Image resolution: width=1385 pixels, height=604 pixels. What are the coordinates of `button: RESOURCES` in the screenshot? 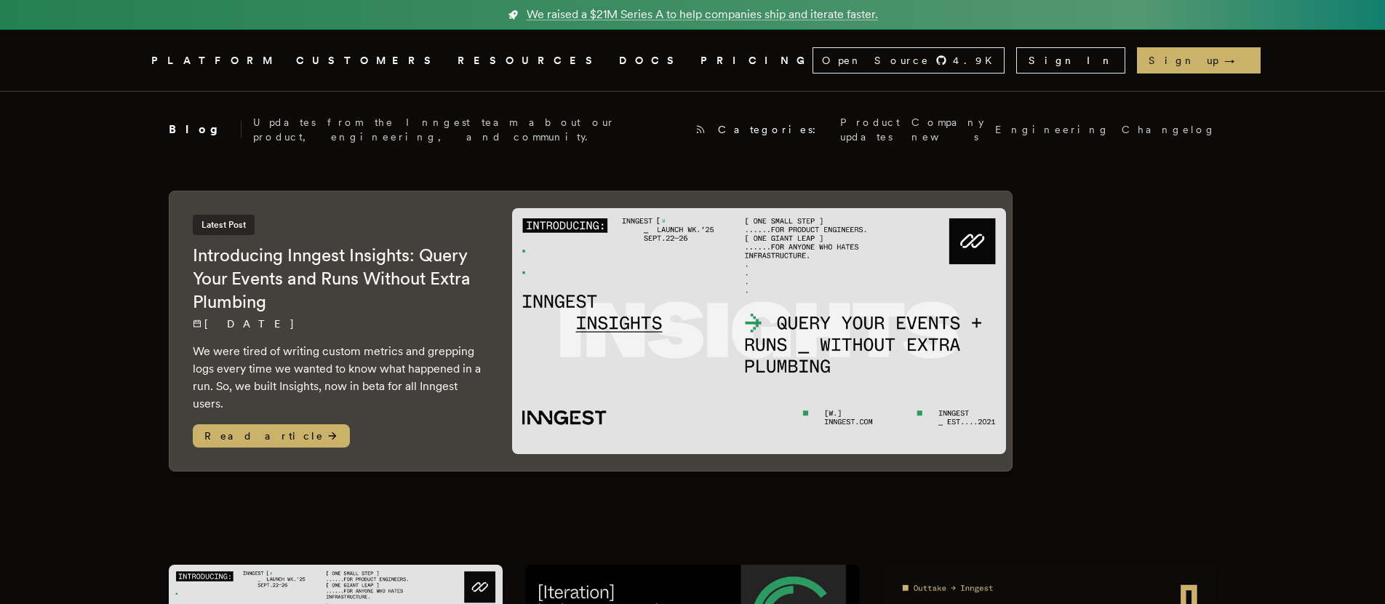 It's located at (530, 60).